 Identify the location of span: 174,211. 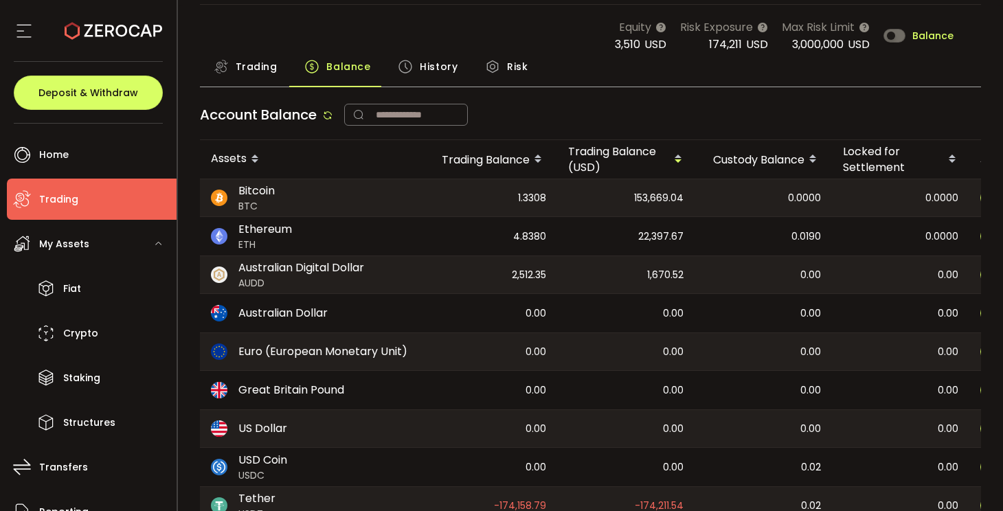
(725, 44).